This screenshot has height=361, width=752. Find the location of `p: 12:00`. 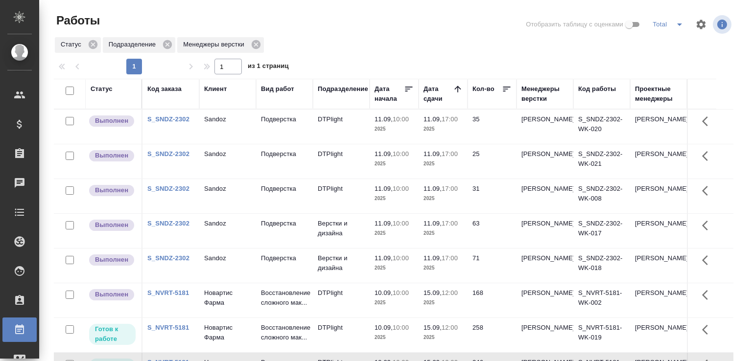

p: 12:00 is located at coordinates (449, 327).